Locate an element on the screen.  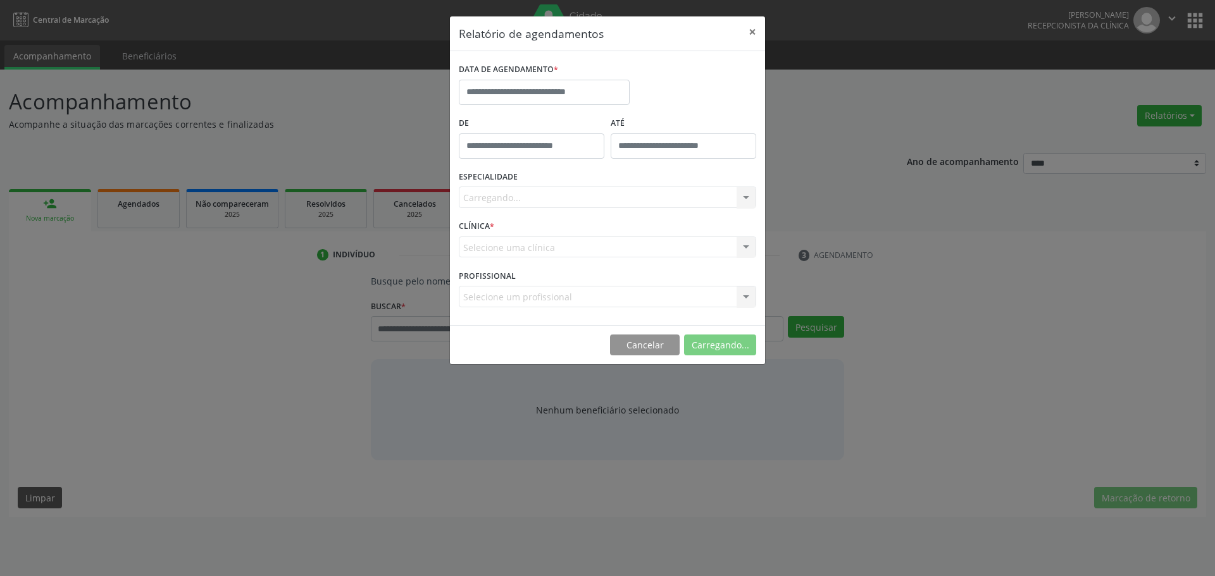
button: Carregando... is located at coordinates (720, 345).